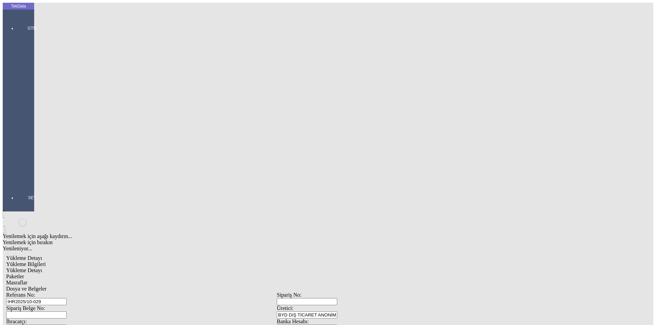 The height and width of the screenshot is (325, 656). I want to click on div: TekData, so click(18, 6).